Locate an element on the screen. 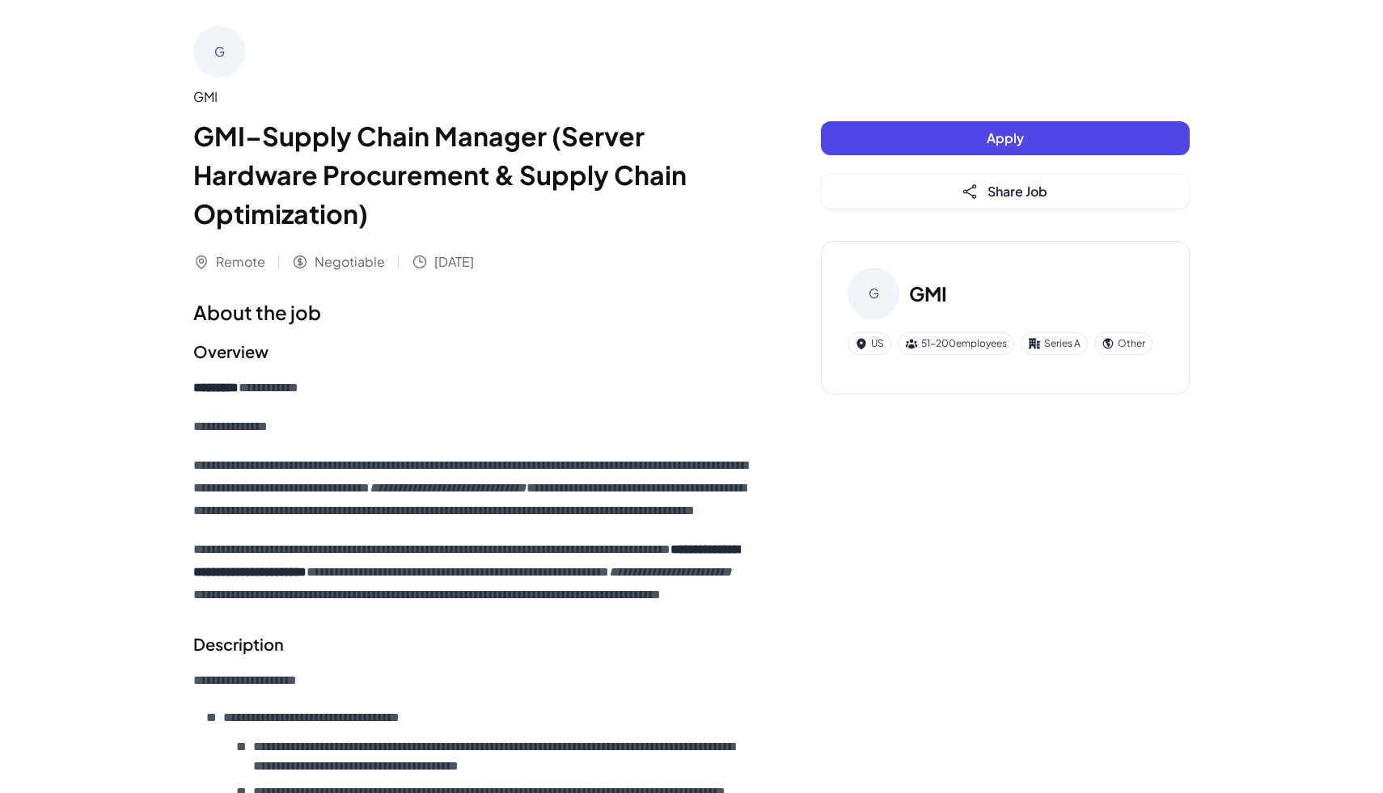 The width and height of the screenshot is (1383, 793). h2: Overview is located at coordinates (475, 352).